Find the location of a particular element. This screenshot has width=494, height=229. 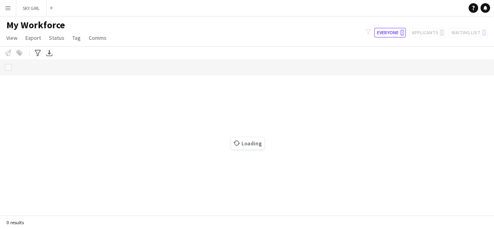

a: Tag is located at coordinates (76, 38).